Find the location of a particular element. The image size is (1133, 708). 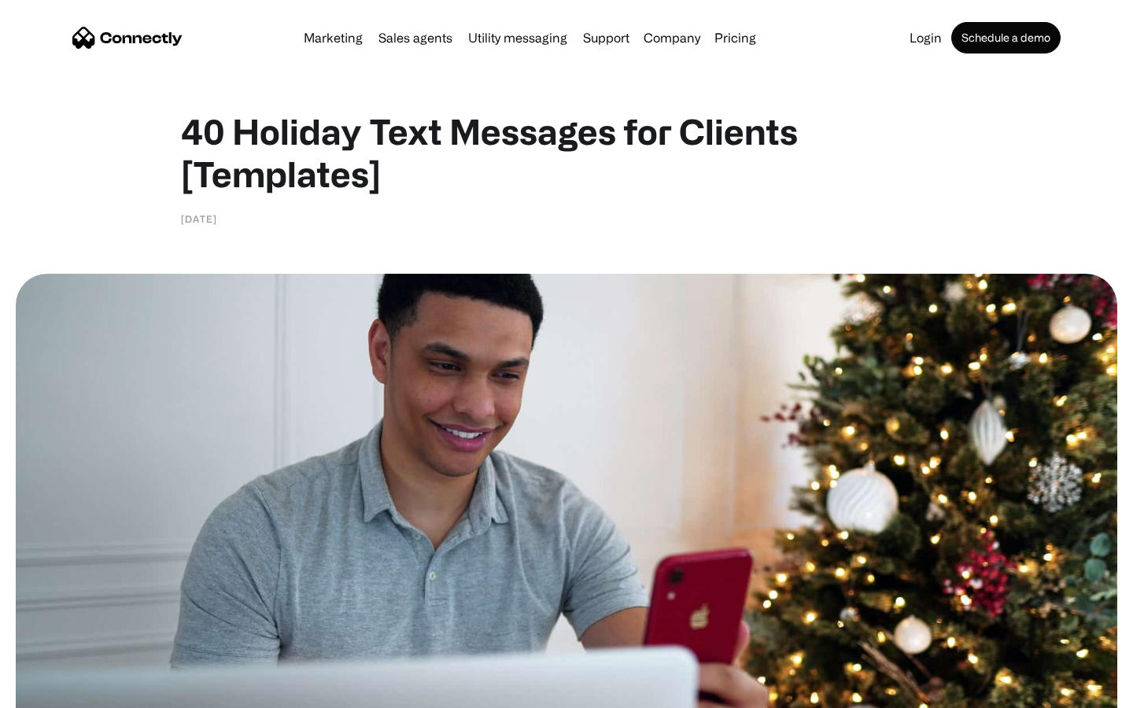

a: Utility messaging is located at coordinates (518, 38).